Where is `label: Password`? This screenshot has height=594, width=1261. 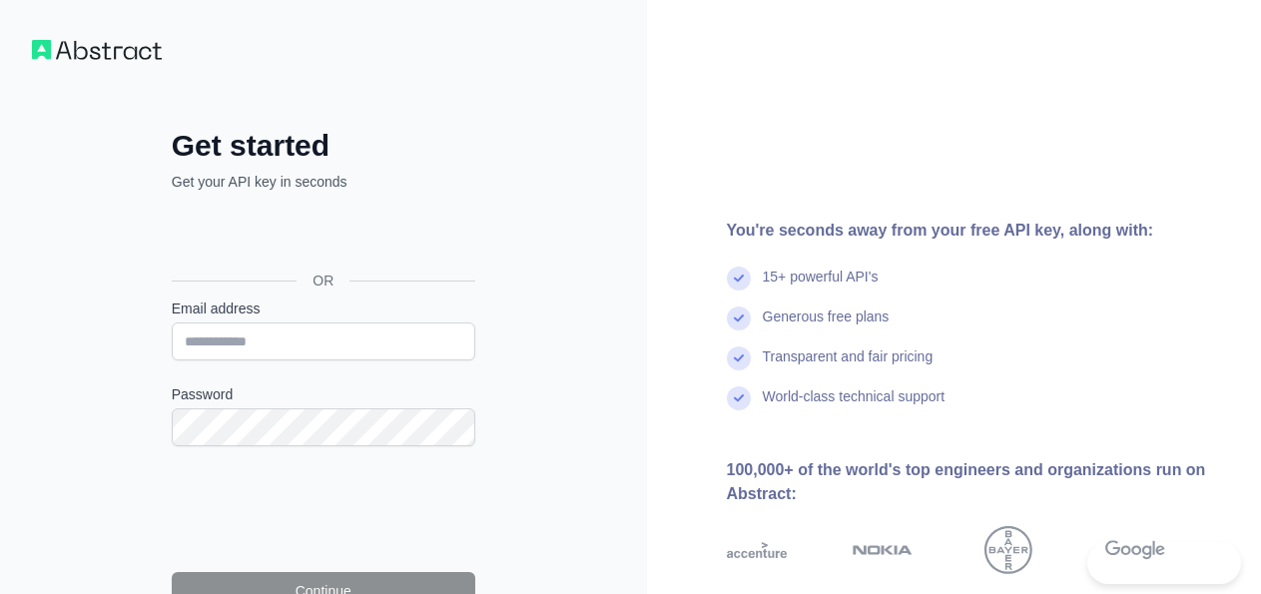
label: Password is located at coordinates (324, 394).